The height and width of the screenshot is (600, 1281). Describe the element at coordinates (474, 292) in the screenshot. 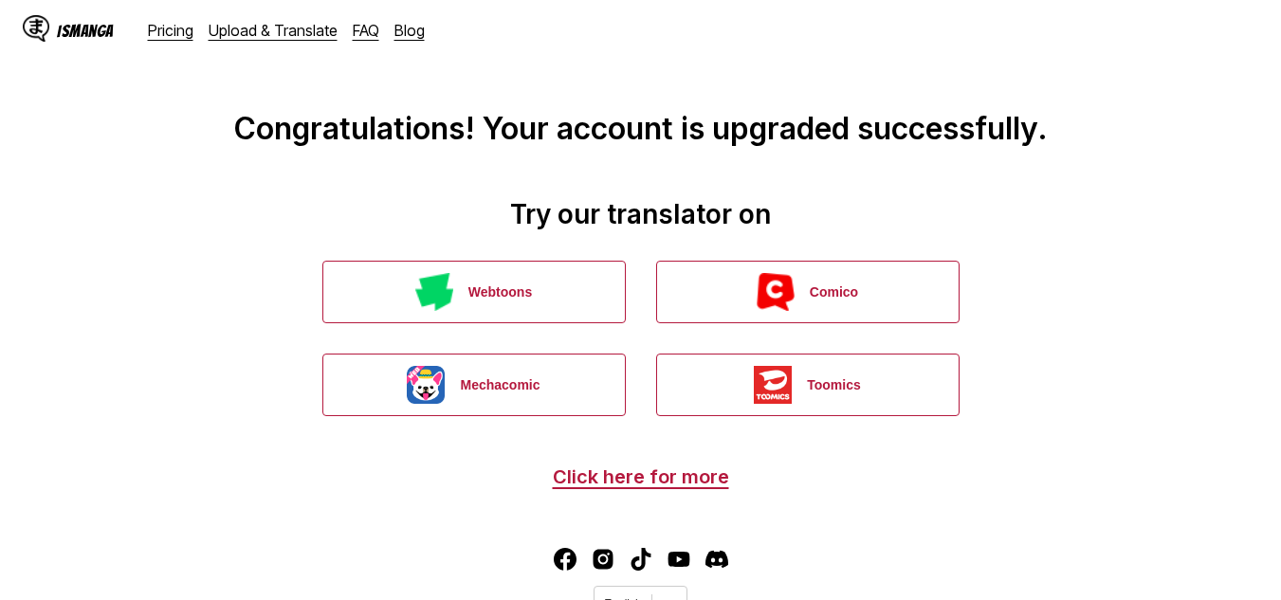

I see `button: Webtoons` at that location.